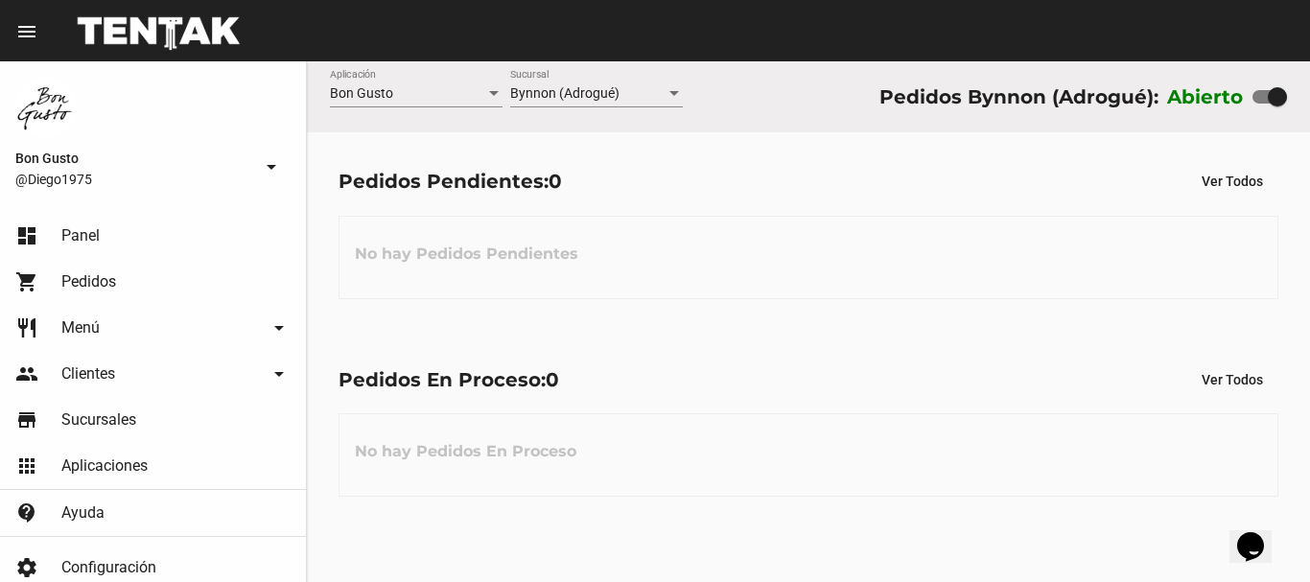 This screenshot has height=582, width=1310. What do you see at coordinates (565, 93) in the screenshot?
I see `span: Bynnon (Adrogué)` at bounding box center [565, 93].